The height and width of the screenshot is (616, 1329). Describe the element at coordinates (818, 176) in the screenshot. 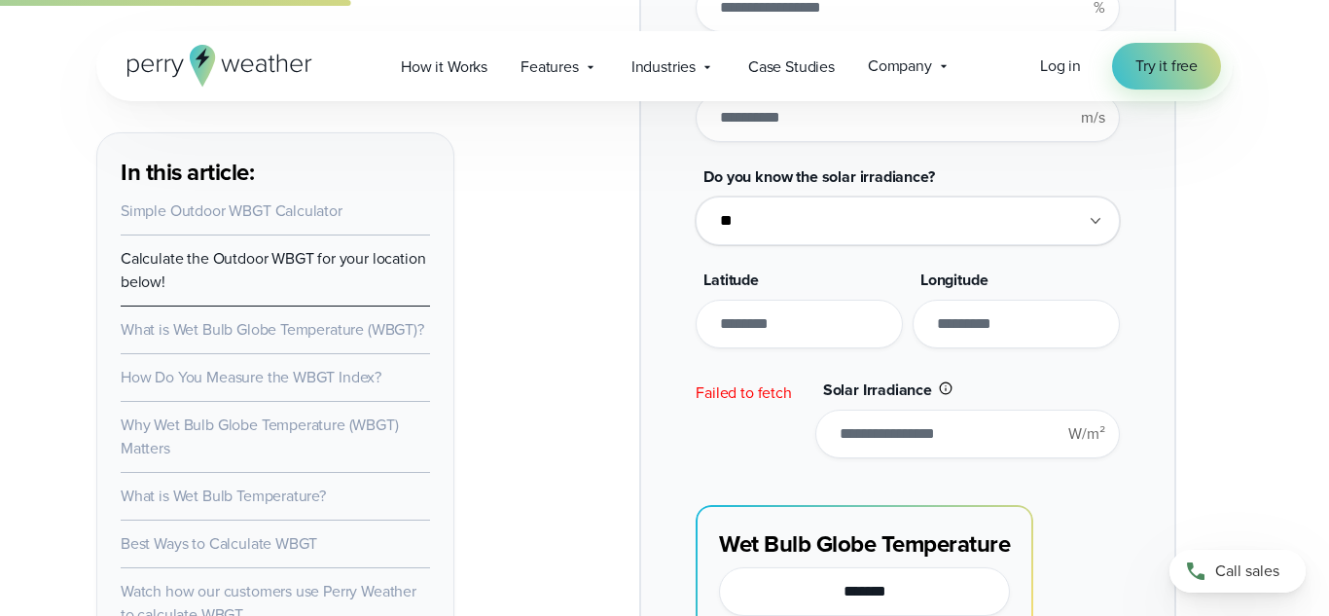

I see `span: Do you know the solar irradiance?` at that location.